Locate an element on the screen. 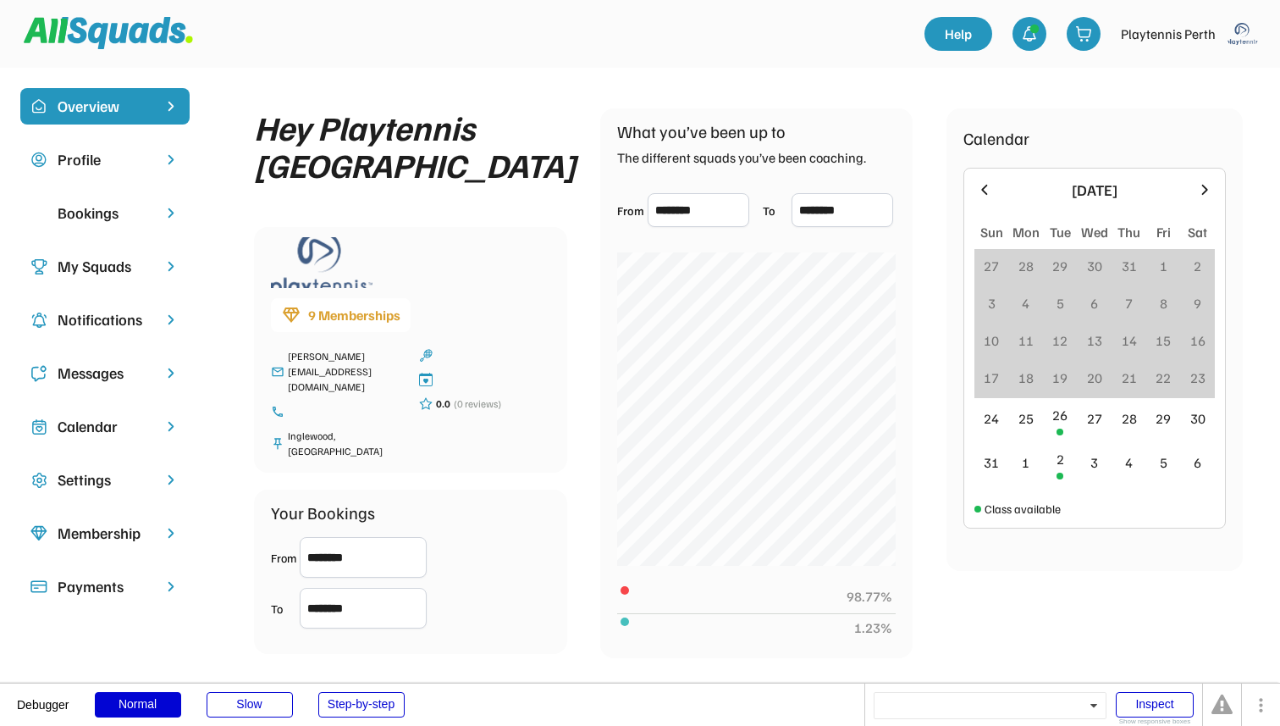 This screenshot has height=726, width=1280. div: The different squads you’ve been coaching. is located at coordinates (742, 158).